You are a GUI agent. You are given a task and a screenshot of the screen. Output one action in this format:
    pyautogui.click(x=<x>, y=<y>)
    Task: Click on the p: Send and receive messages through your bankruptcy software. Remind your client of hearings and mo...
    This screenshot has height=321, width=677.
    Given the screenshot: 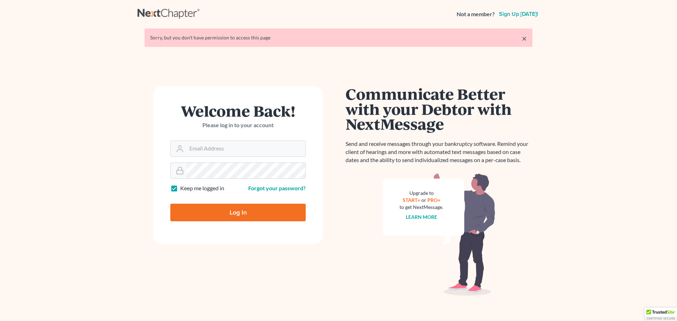 What is the action you would take?
    pyautogui.click(x=439, y=152)
    